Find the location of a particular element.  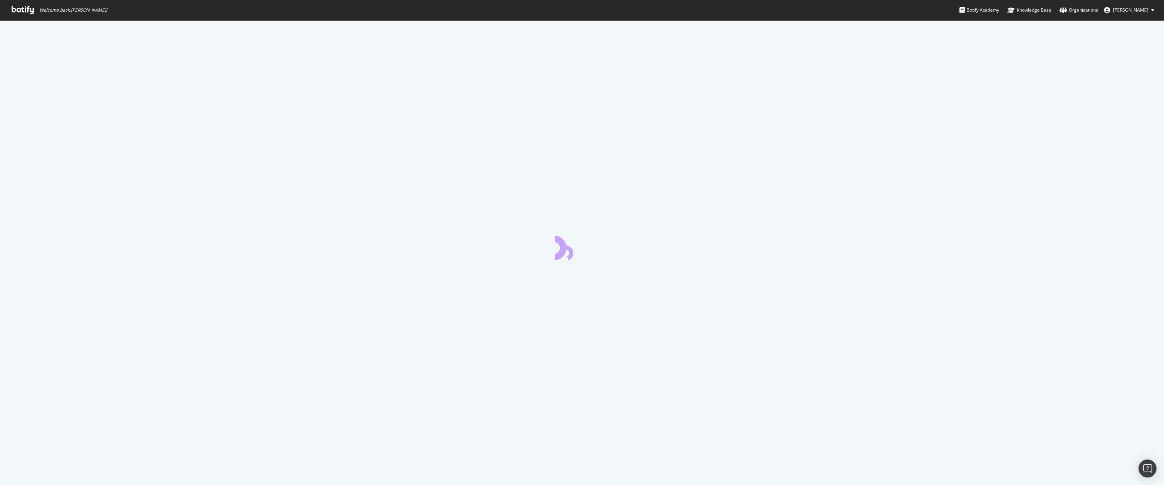

span: Jonathan Baldwin is located at coordinates (1131, 10).